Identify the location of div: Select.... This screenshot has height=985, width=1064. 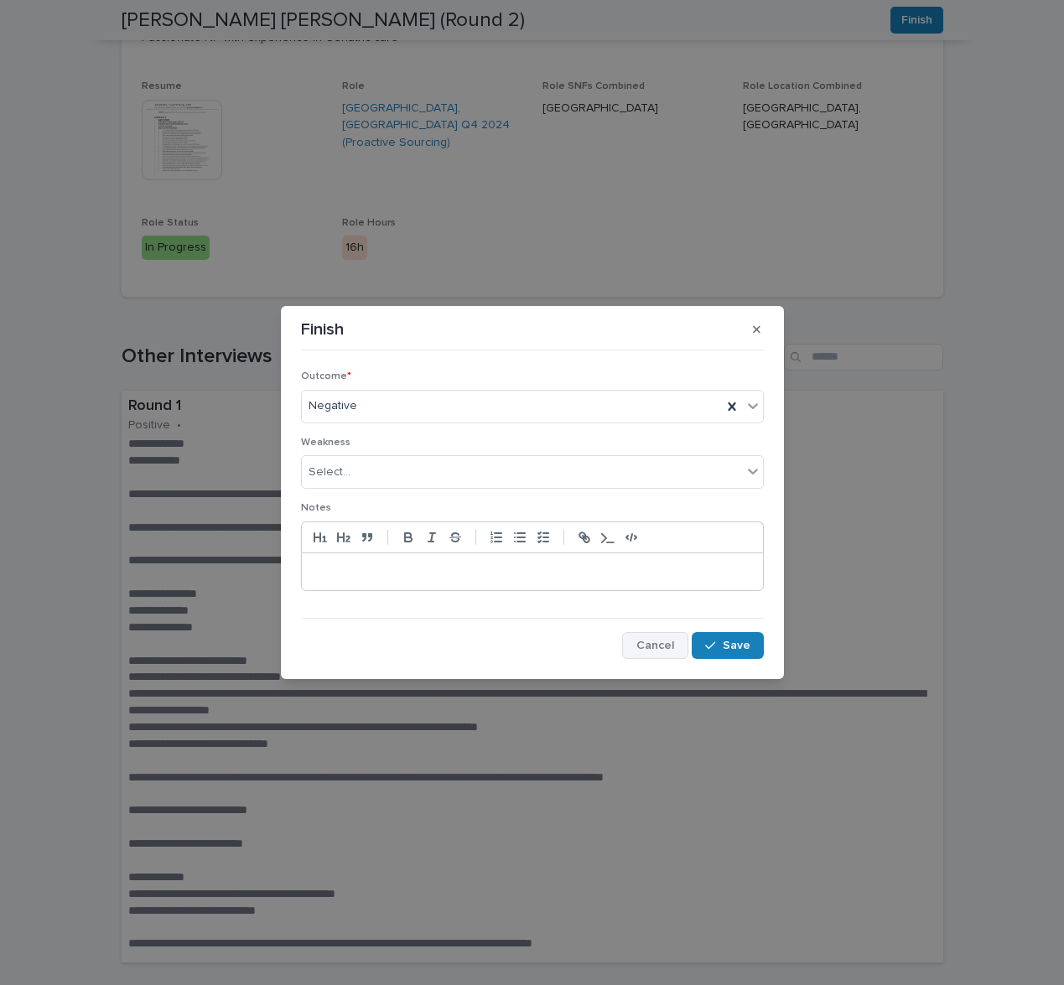
(329, 472).